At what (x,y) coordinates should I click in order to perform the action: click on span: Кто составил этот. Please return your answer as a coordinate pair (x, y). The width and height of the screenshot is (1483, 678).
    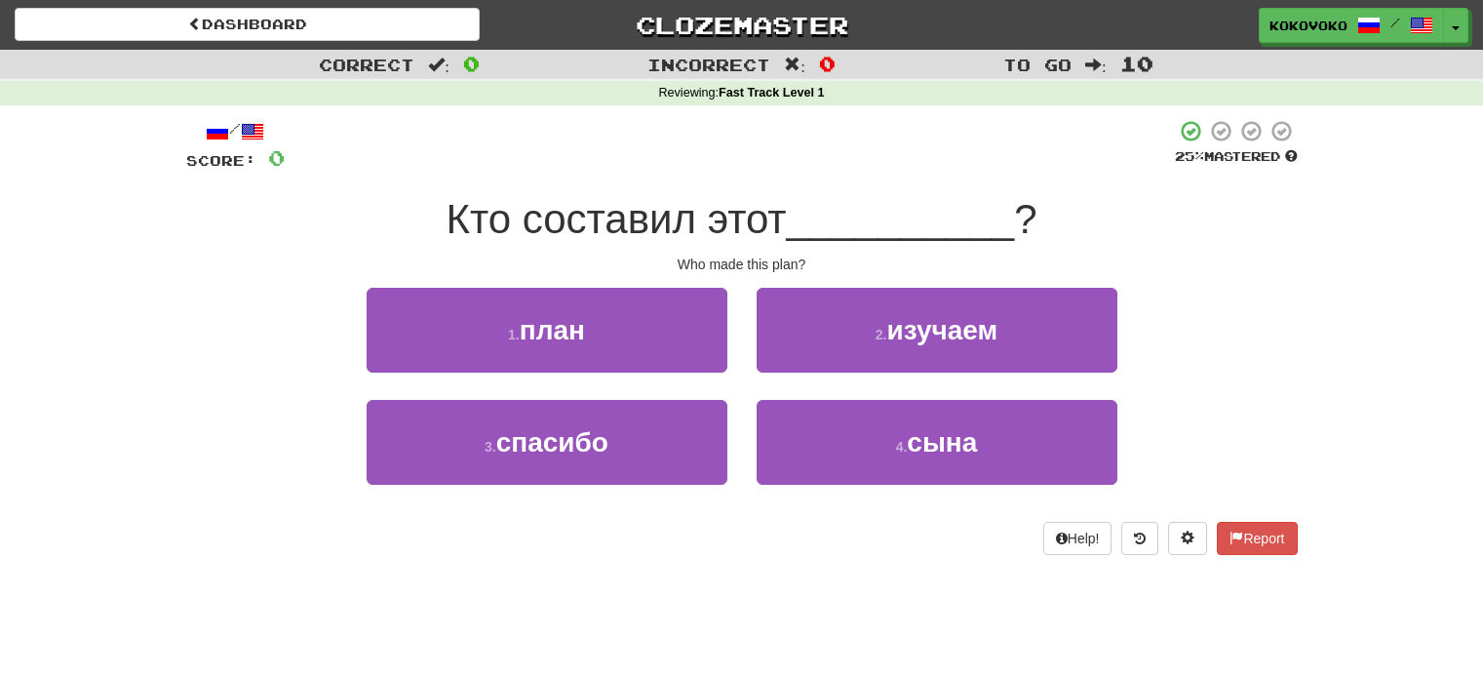
    Looking at the image, I should click on (615, 218).